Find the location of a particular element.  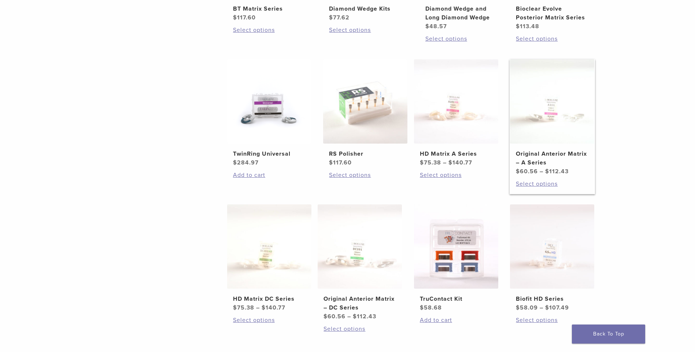

a: Select options for “Bioclear Evolve Posterior Matrix Series” is located at coordinates (552, 39).